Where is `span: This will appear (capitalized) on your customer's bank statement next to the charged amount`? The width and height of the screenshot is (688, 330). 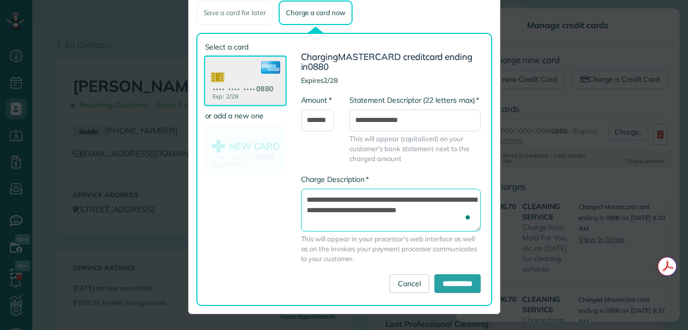 span: This will appear (capitalized) on your customer's bank statement next to the charged amount is located at coordinates (415, 148).